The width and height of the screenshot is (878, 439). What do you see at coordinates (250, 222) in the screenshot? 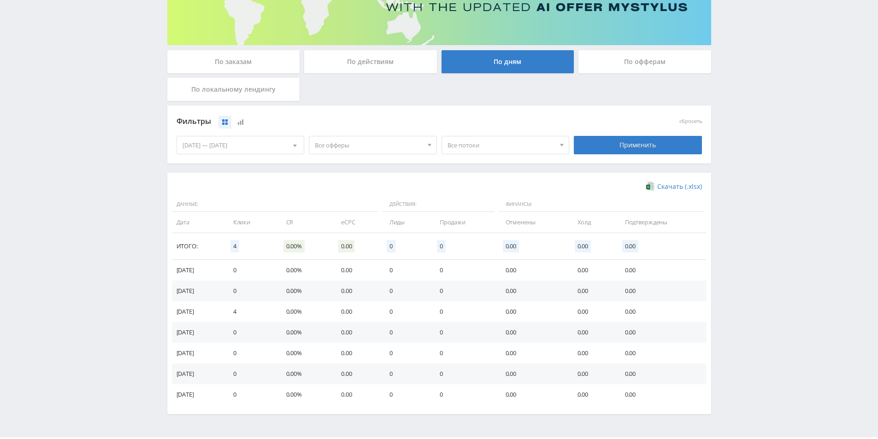
I see `td: Клики` at bounding box center [250, 222].